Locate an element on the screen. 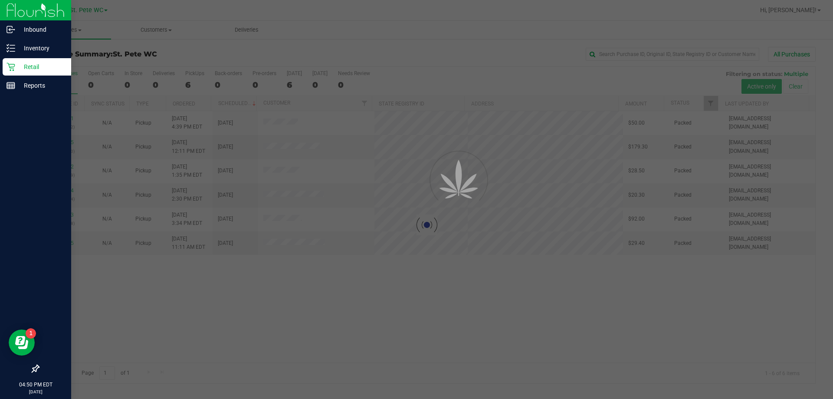 This screenshot has width=833, height=399. span: 1 is located at coordinates (5, 5).